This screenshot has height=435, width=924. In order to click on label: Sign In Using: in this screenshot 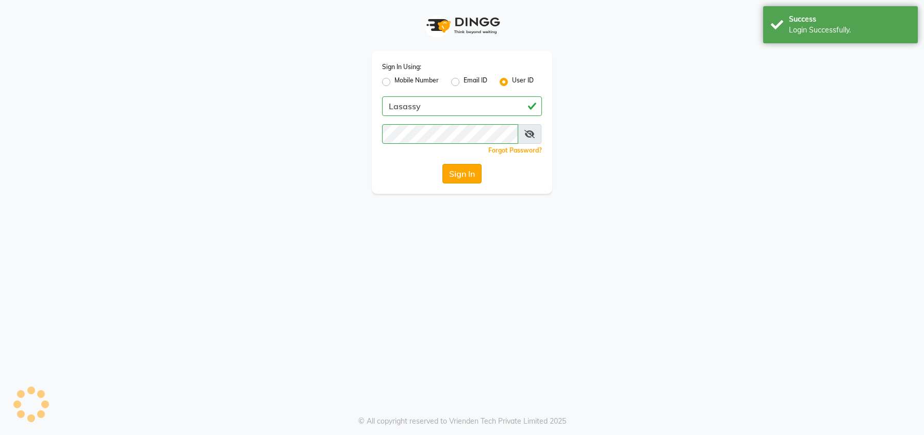, I will do `click(402, 67)`.